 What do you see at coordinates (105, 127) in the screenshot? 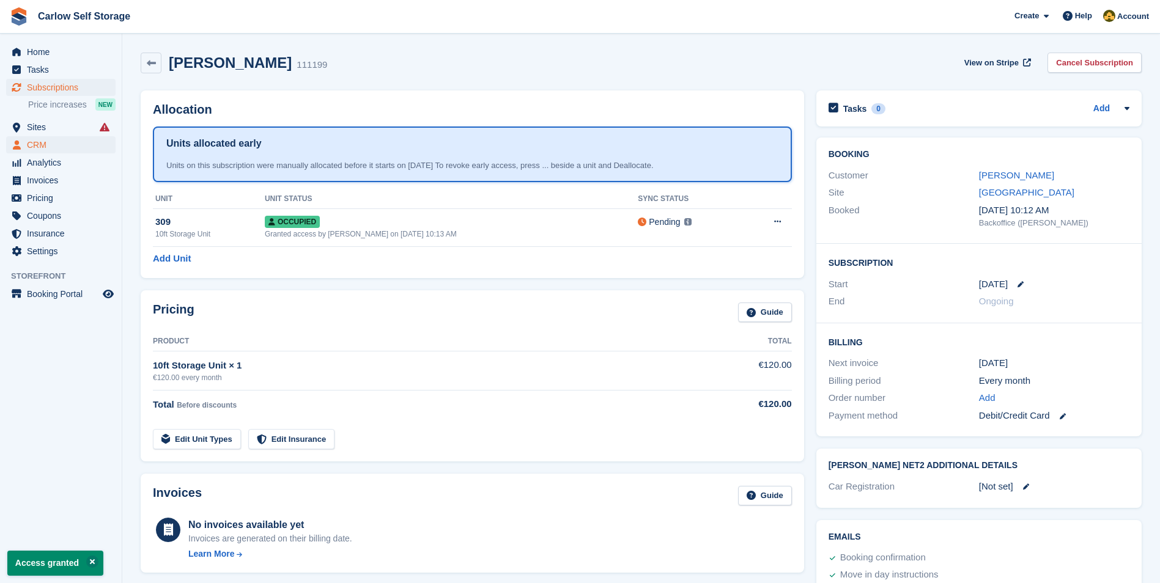
I see `i: Smart entry sync failures have occurred` at bounding box center [105, 127].